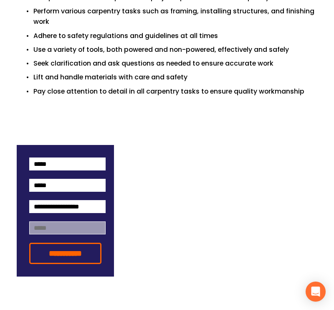  What do you see at coordinates (175, 91) in the screenshot?
I see `p: Pay close attention to detail in all carpentry tasks to ensure quality workmanship` at bounding box center [175, 91].